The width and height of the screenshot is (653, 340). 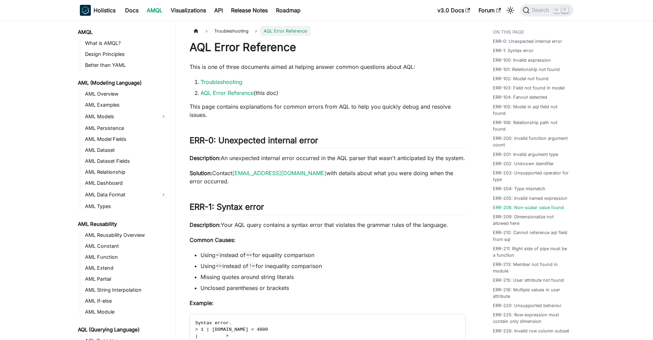 What do you see at coordinates (126, 54) in the screenshot?
I see `a: Design Principles` at bounding box center [126, 54].